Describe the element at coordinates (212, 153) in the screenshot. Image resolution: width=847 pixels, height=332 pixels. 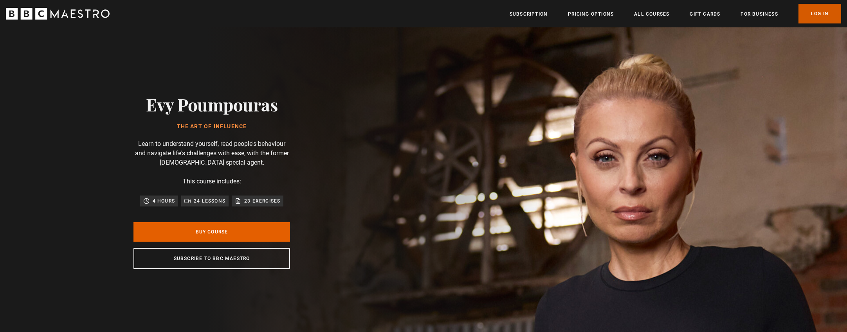
I see `p: Learn to understand yourself, read people's behaviour and navigate life's challenges with ease, w...` at that location.